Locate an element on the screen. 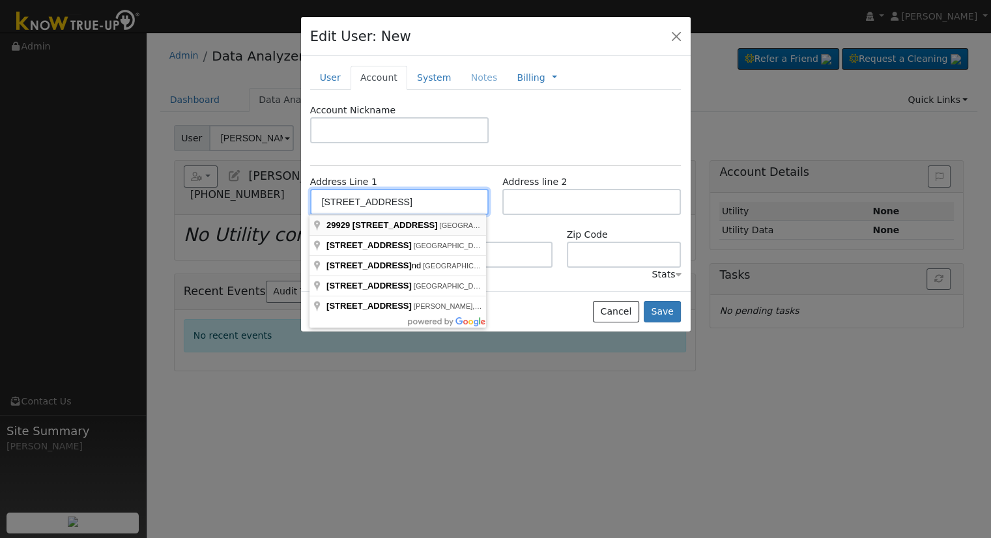  a: System is located at coordinates (434, 78).